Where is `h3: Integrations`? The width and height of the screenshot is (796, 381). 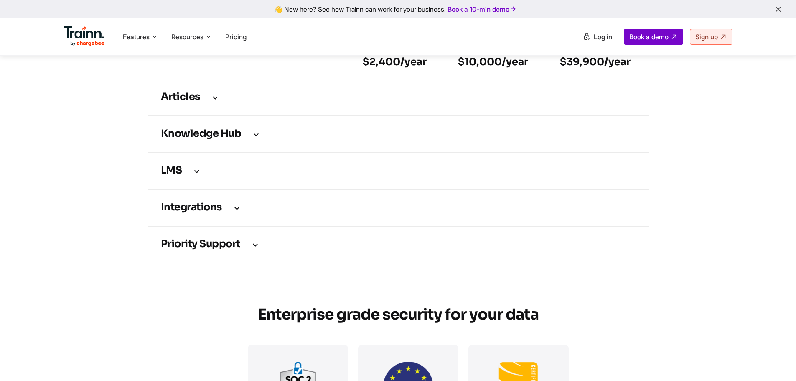 h3: Integrations is located at coordinates (398, 208).